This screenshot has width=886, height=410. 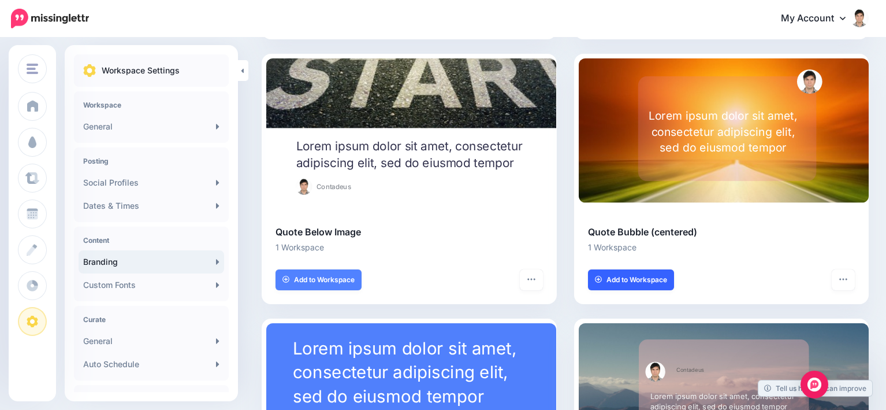 What do you see at coordinates (151, 240) in the screenshot?
I see `h4: Content` at bounding box center [151, 240].